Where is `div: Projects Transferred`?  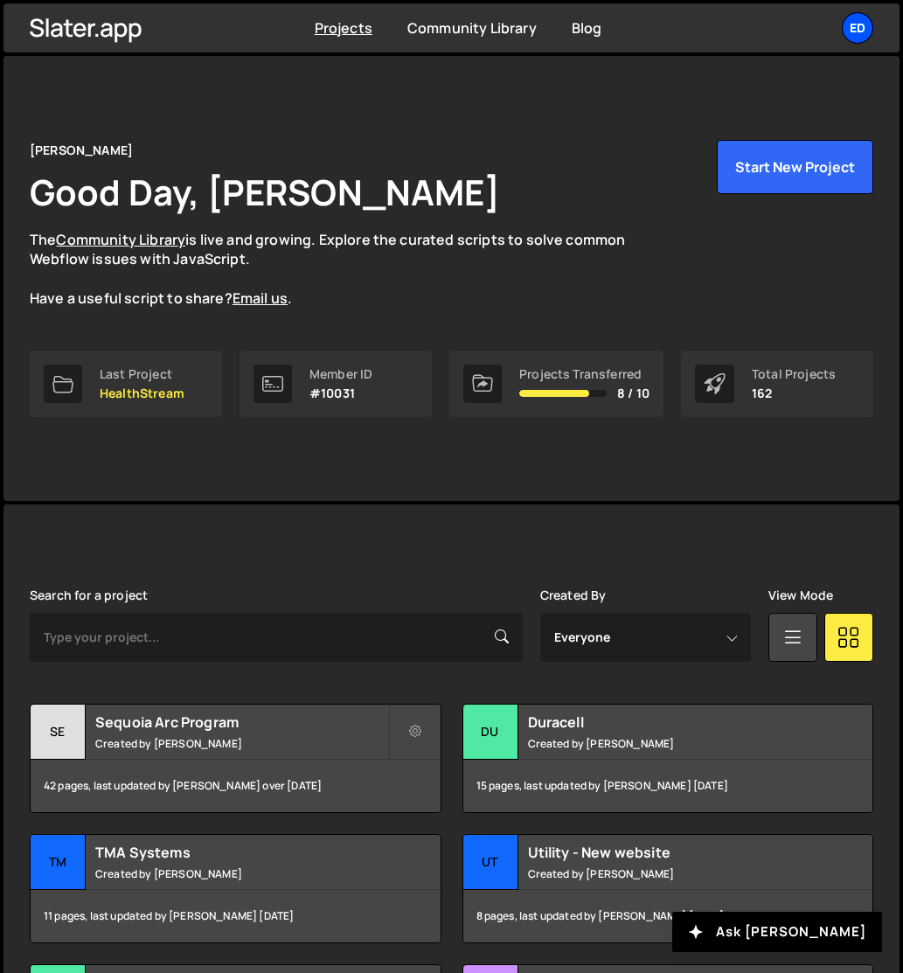
div: Projects Transferred is located at coordinates (584, 374).